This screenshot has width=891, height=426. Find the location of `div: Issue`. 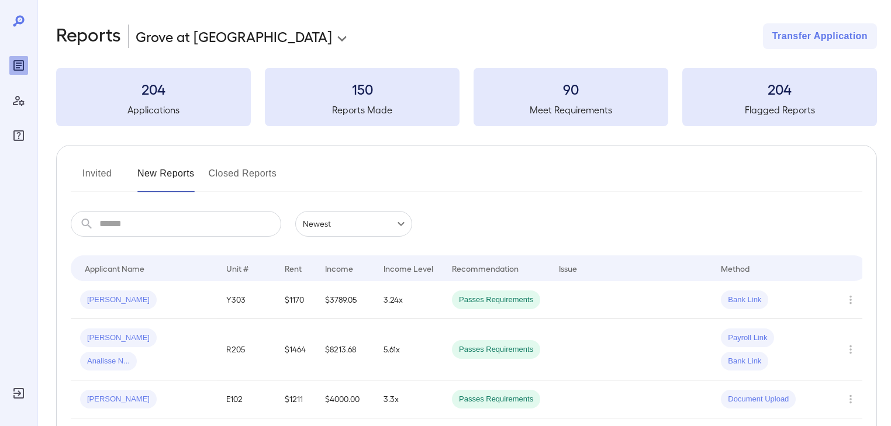

div: Issue is located at coordinates (568, 268).